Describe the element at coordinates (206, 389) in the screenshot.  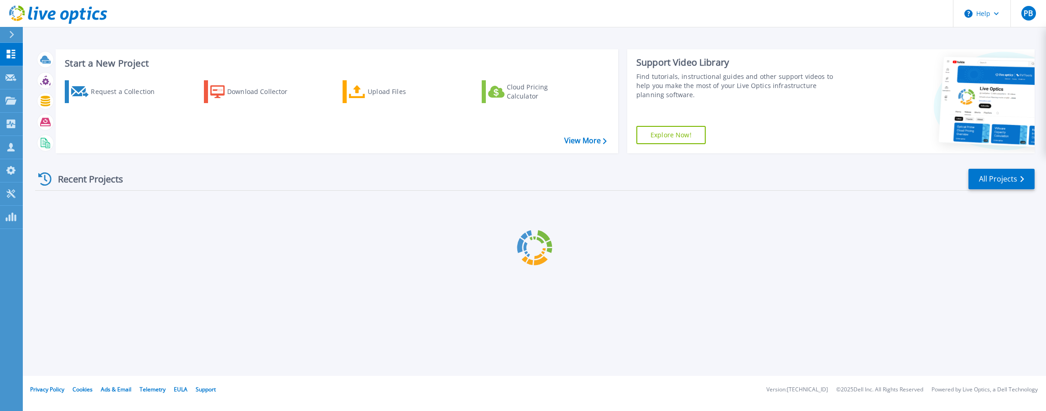
I see `a: Support` at that location.